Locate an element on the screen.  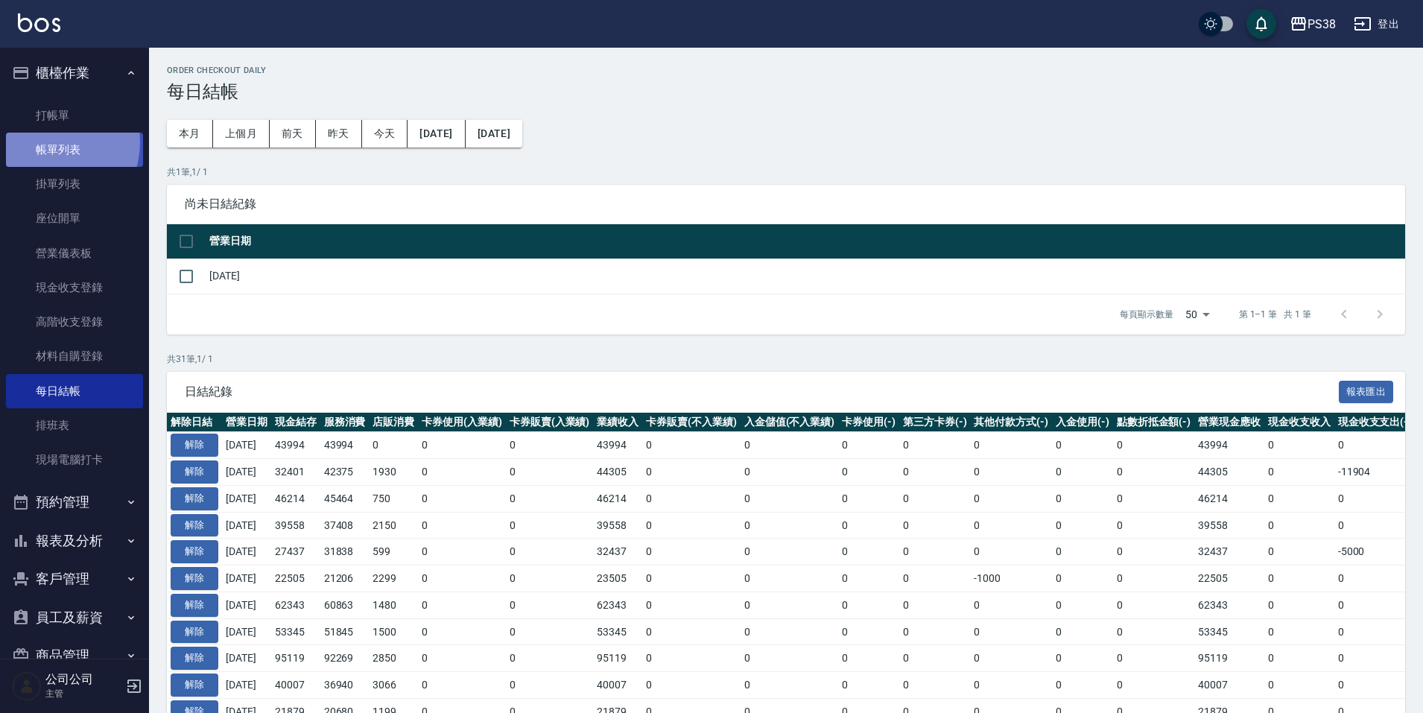
td: 51845 is located at coordinates (345, 632).